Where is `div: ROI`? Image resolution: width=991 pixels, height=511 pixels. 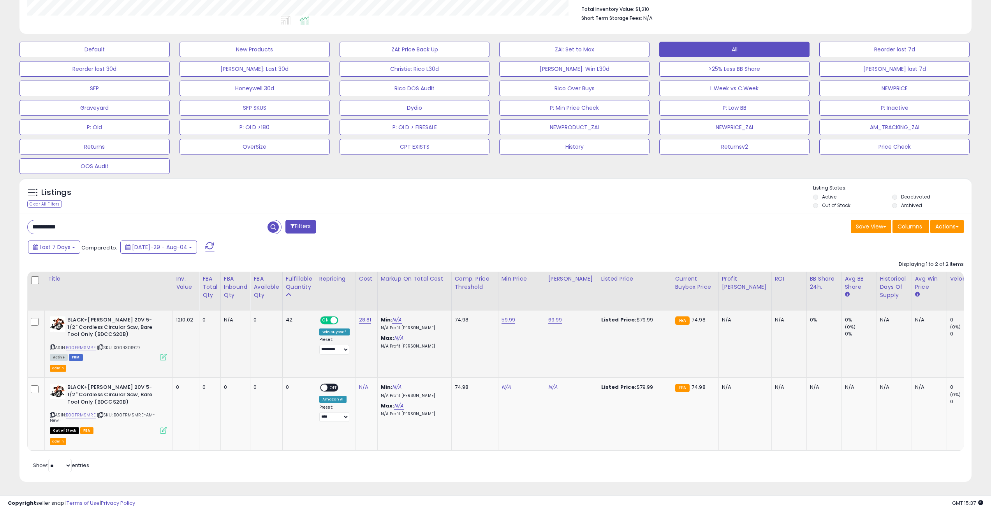 div: ROI is located at coordinates (789, 279).